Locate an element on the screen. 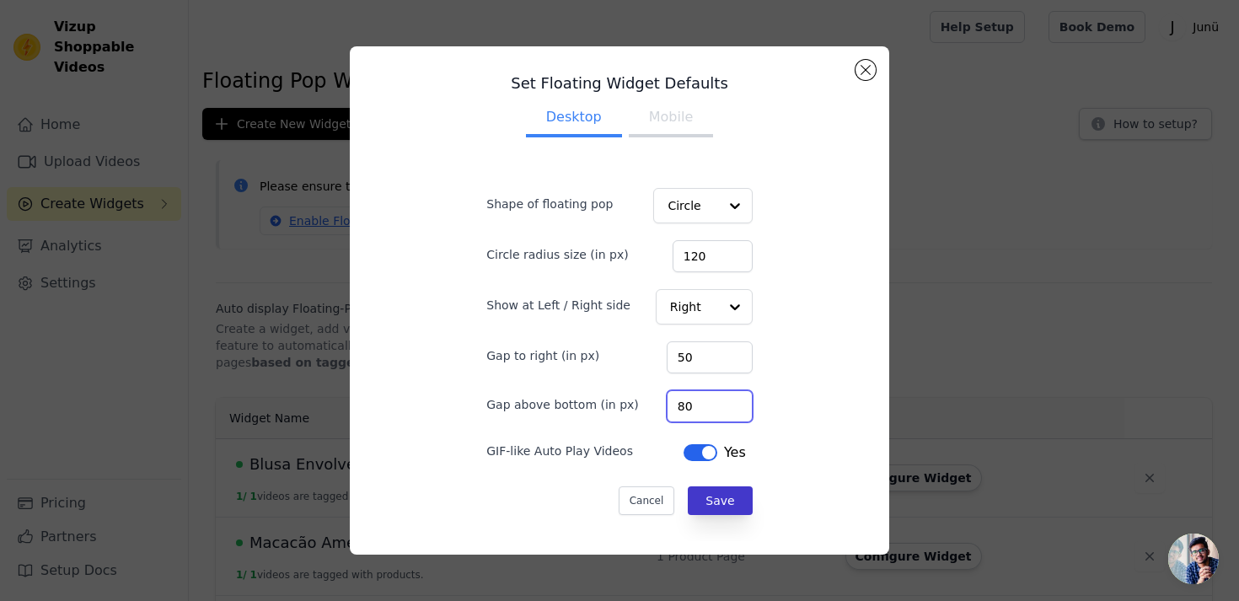  button: Desktop is located at coordinates (574, 119).